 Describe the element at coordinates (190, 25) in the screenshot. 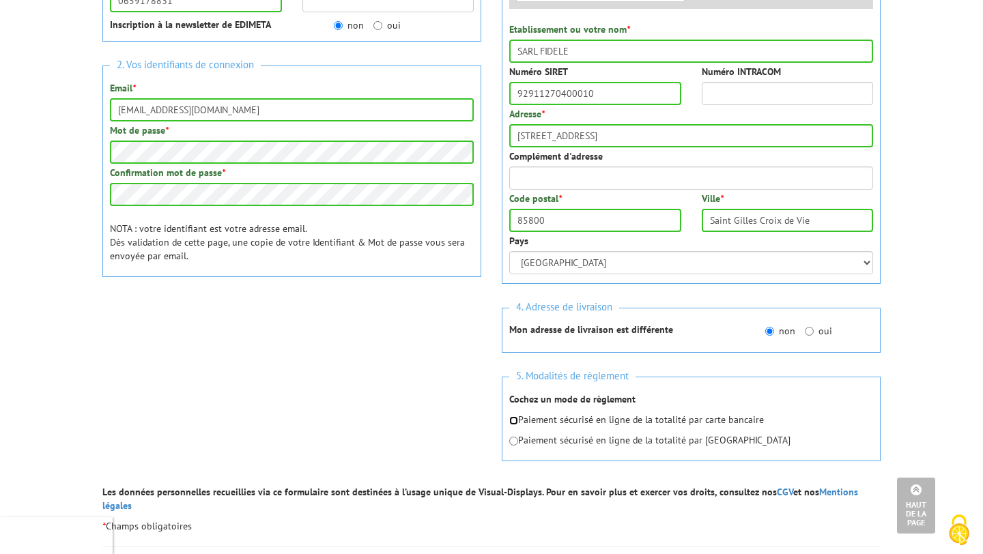

I see `strong: Inscription à la newsletter de EDIMETA` at that location.